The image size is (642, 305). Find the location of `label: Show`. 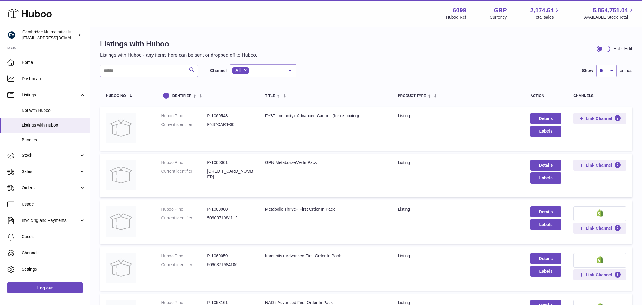

label: Show is located at coordinates (587, 70).